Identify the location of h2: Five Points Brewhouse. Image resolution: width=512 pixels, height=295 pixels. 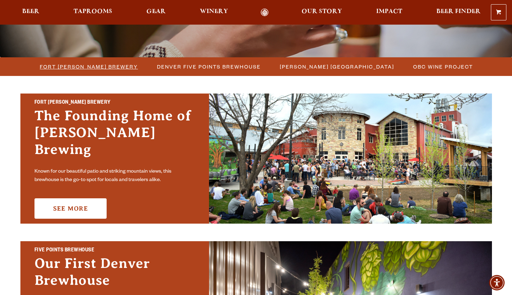
(115, 251).